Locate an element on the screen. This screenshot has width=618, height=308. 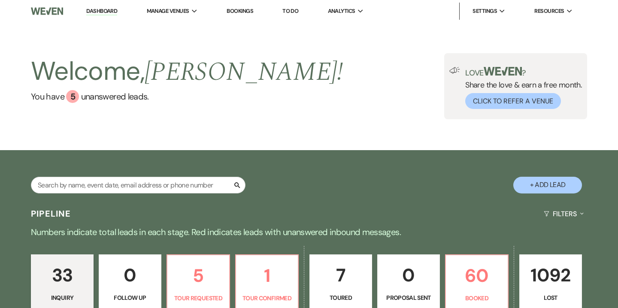
a: Dashboard is located at coordinates (102, 11).